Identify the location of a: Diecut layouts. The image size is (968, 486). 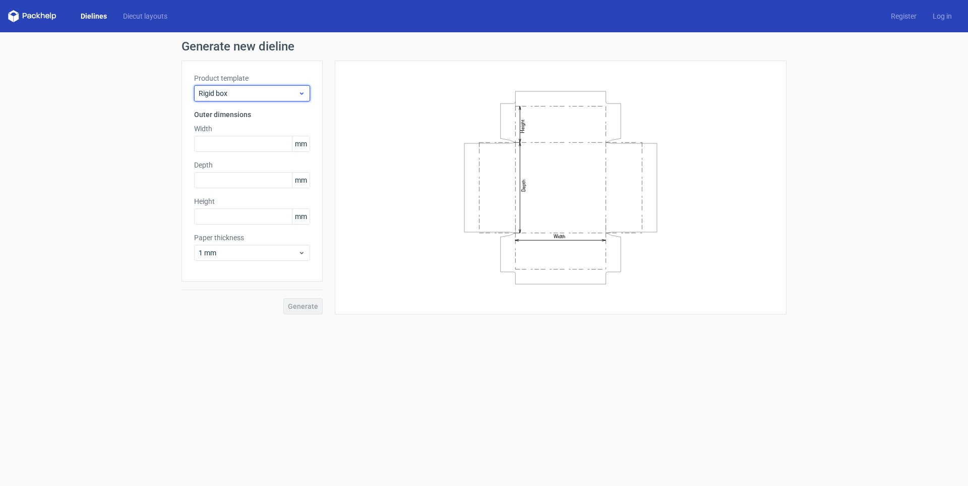
(145, 16).